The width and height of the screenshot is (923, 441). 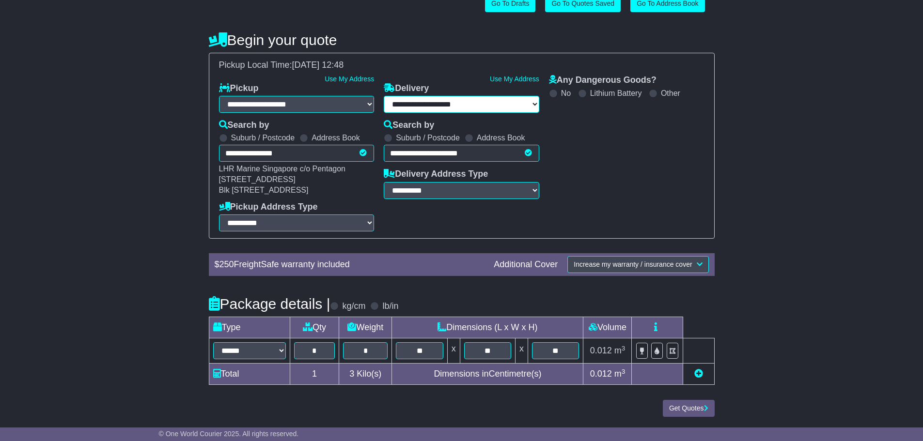 What do you see at coordinates (229, 434) in the screenshot?
I see `span: © One World Courier 2025. All rights reserved.` at bounding box center [229, 434].